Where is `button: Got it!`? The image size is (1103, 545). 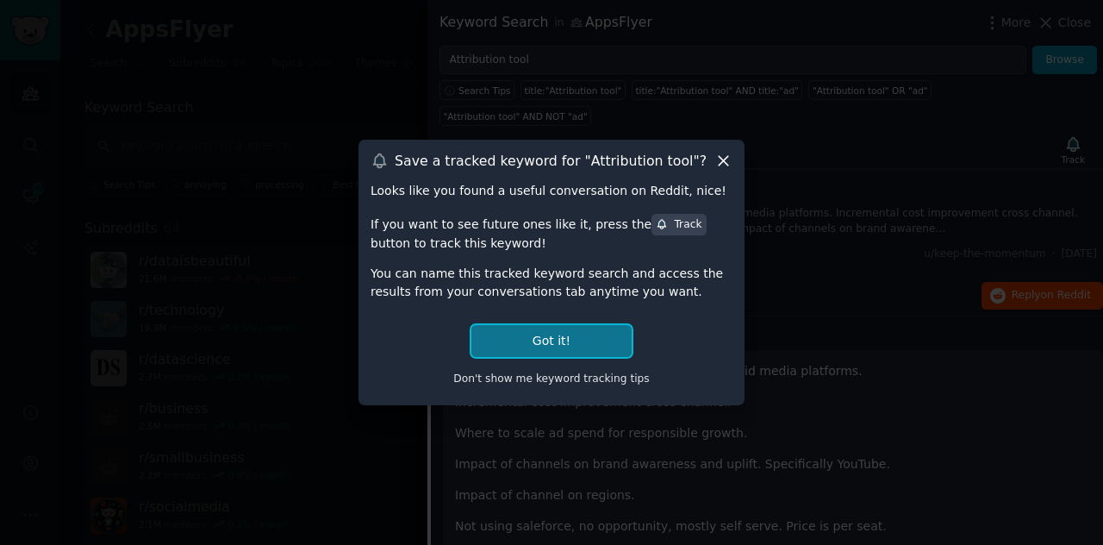
button: Got it! is located at coordinates (552, 341).